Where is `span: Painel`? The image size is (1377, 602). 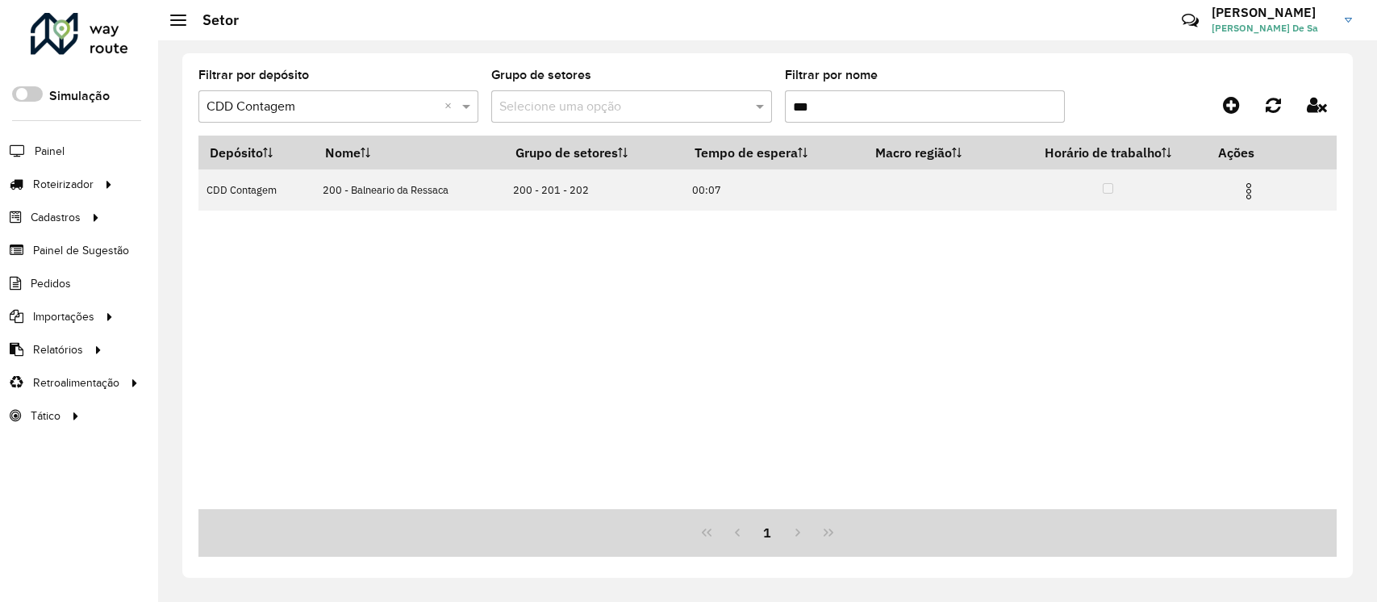
span: Painel is located at coordinates (49, 151).